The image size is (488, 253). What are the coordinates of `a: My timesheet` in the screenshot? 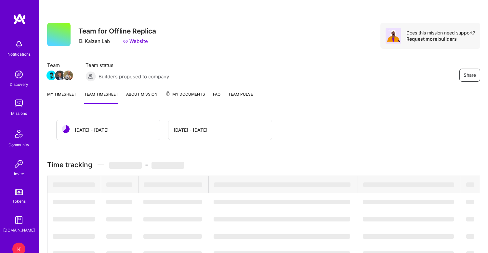 It's located at (62, 97).